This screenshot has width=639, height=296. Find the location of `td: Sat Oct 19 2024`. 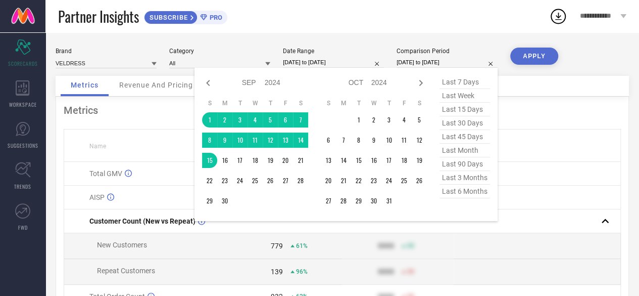

td: Sat Oct 19 2024 is located at coordinates (420, 160).